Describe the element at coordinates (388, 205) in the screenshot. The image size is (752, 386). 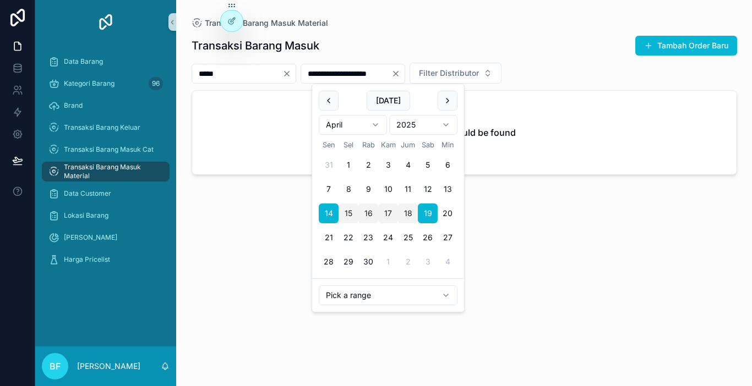
I see `table: April 2025` at that location.